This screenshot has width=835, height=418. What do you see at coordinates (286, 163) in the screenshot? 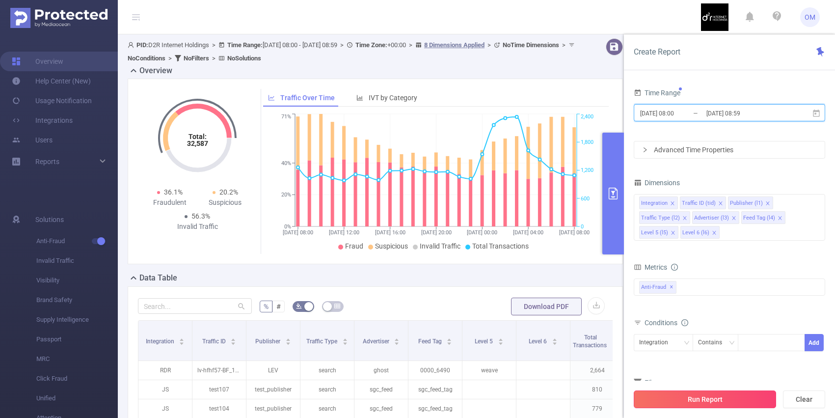
I see `tspan: 40%` at bounding box center [286, 163].